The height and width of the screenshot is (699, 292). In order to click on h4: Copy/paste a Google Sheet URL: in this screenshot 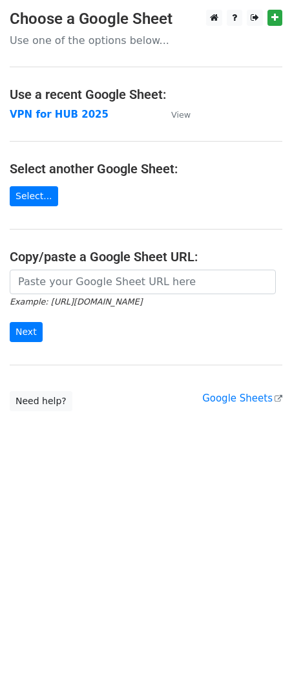, I will do `click(146, 257)`.